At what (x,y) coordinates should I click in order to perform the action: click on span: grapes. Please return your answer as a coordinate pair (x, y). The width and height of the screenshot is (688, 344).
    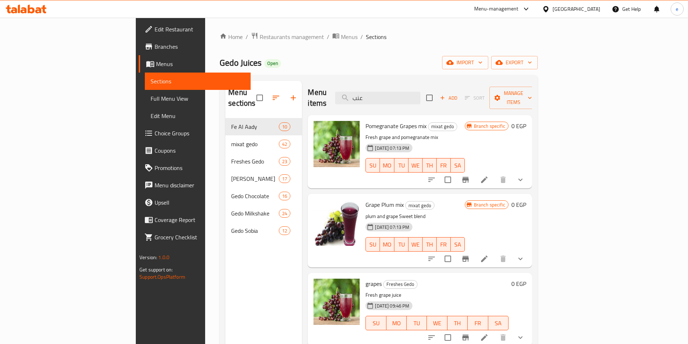
    Looking at the image, I should click on (373, 284).